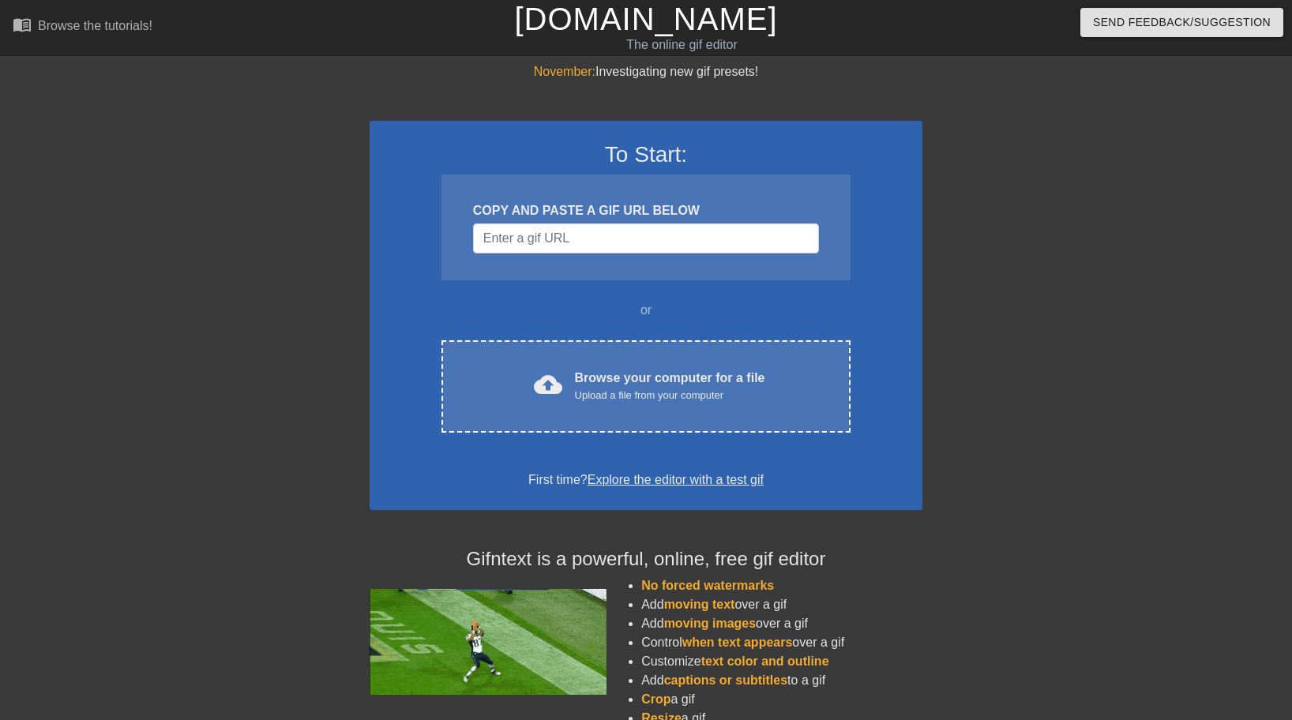 This screenshot has height=720, width=1292. Describe the element at coordinates (700, 604) in the screenshot. I see `span: moving text` at that location.